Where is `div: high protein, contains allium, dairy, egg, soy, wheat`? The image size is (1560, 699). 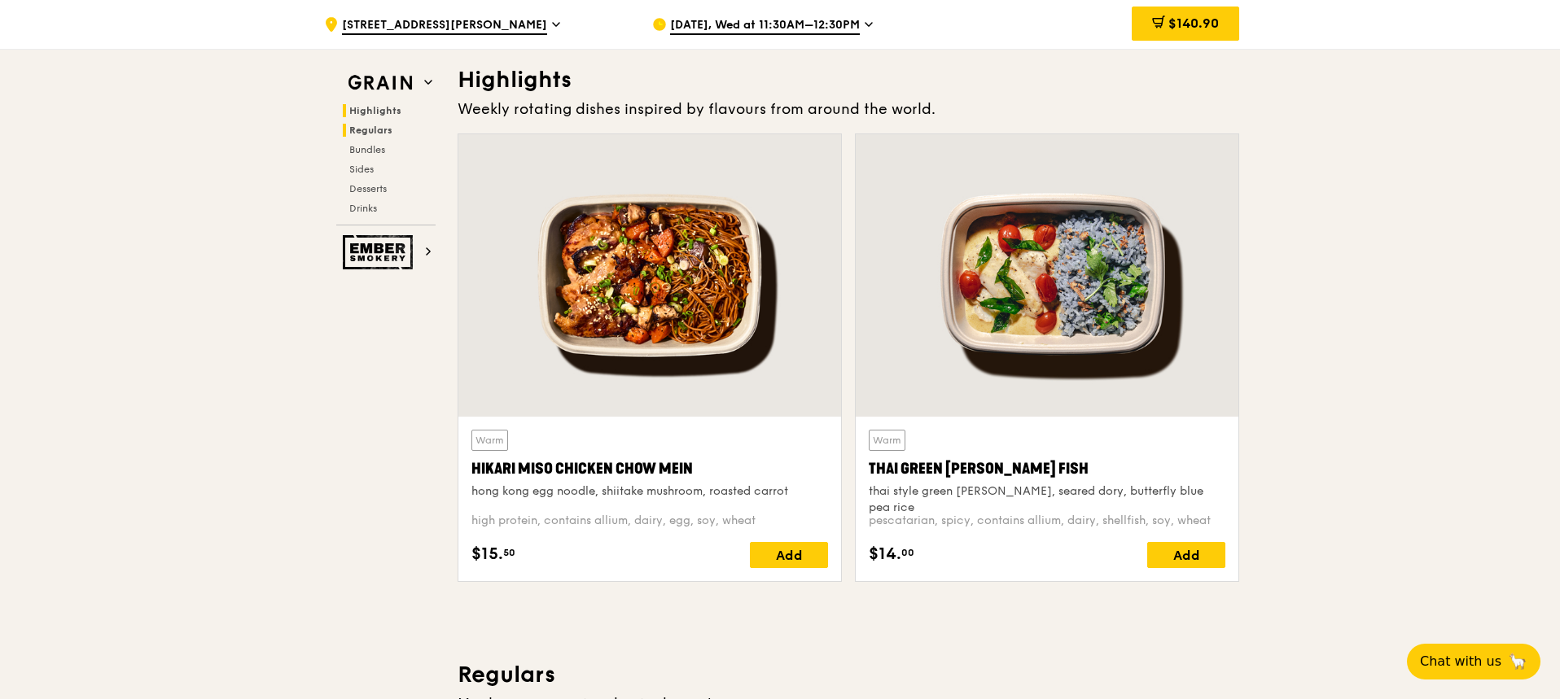 div: high protein, contains allium, dairy, egg, soy, wheat is located at coordinates (650, 521).